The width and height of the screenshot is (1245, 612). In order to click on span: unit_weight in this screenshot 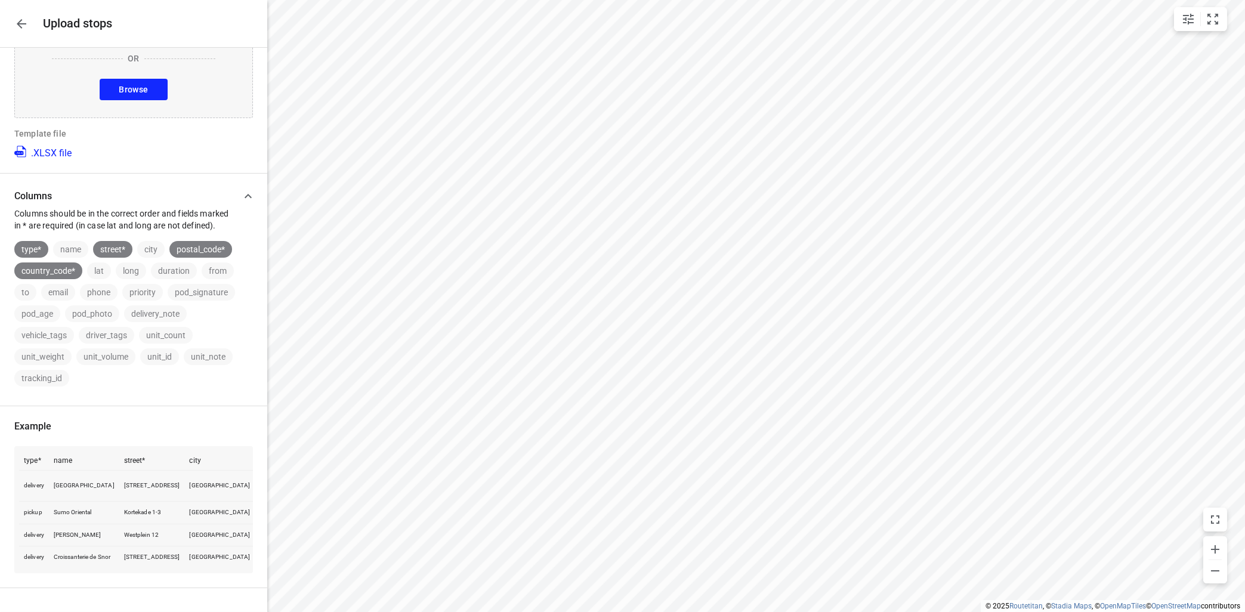, I will do `click(43, 357)`.